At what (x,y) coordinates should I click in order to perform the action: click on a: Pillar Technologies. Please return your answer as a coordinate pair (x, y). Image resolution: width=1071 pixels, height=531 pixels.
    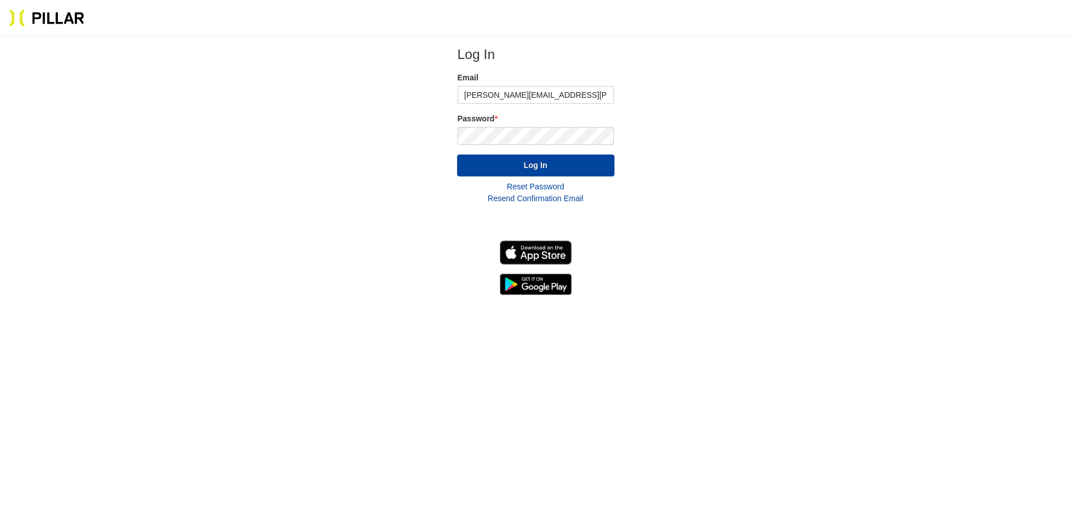
    Looking at the image, I should click on (47, 18).